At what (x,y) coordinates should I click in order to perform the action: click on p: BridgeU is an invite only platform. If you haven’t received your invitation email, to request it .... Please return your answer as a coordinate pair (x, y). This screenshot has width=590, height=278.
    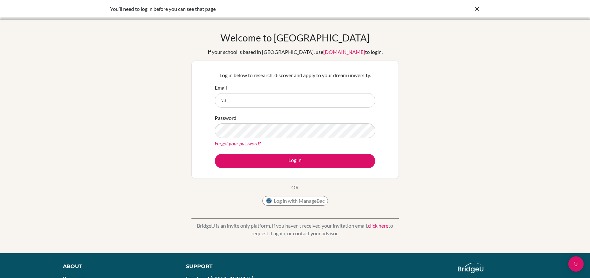
    Looking at the image, I should click on (295, 230).